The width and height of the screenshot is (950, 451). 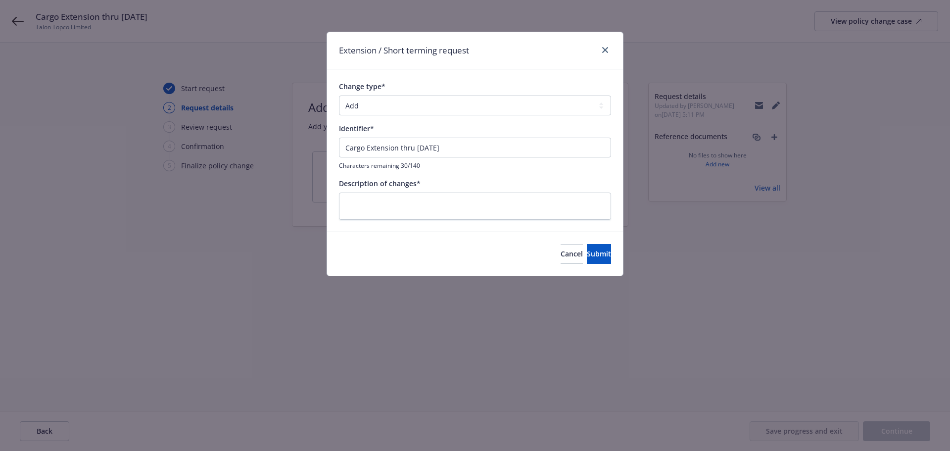 What do you see at coordinates (572, 253) in the screenshot?
I see `span: Cancel` at bounding box center [572, 253].